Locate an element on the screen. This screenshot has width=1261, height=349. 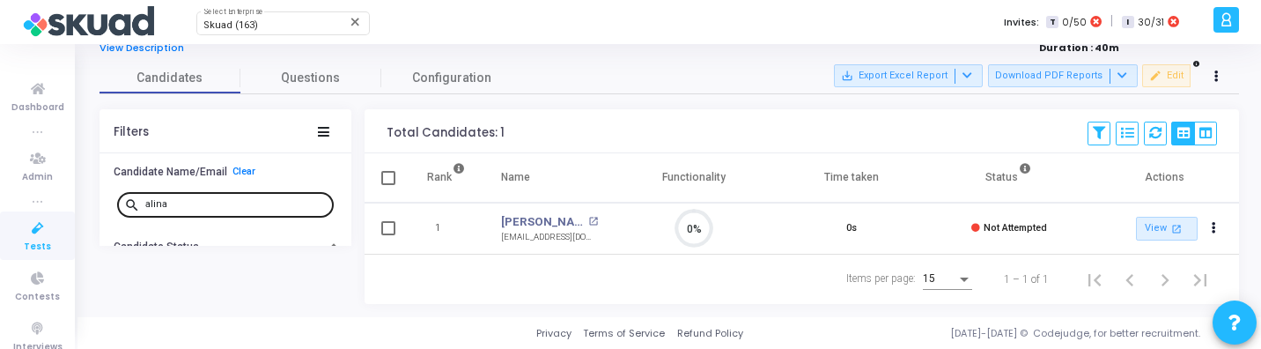
th: Rank is located at coordinates (445, 178).